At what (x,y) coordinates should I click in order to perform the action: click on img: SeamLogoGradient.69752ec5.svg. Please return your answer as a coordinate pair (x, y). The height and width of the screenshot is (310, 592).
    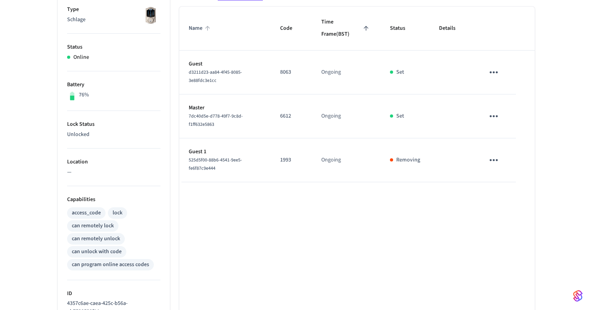
    Looking at the image, I should click on (578, 296).